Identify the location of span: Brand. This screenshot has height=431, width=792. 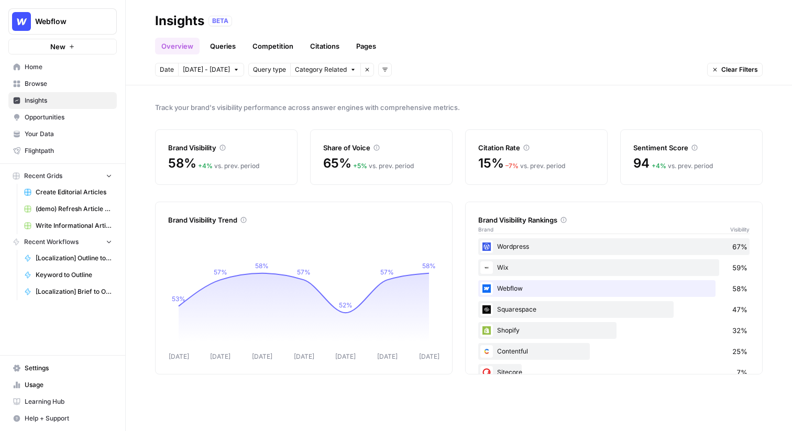
(485, 229).